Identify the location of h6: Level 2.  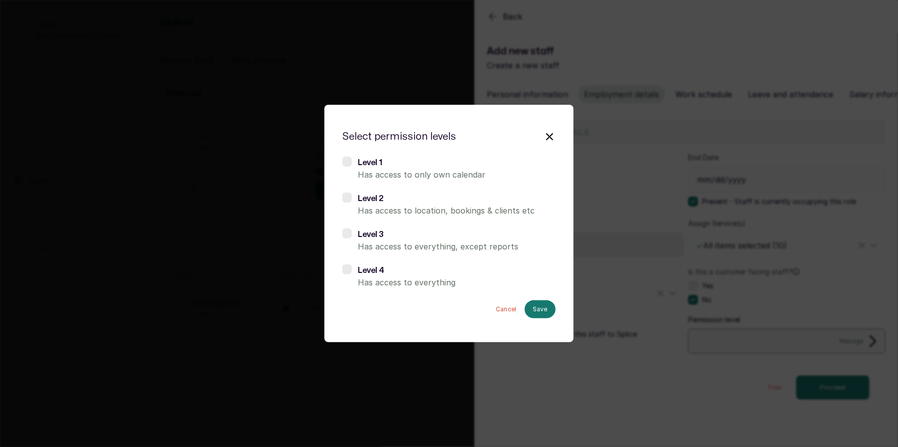
(457, 198).